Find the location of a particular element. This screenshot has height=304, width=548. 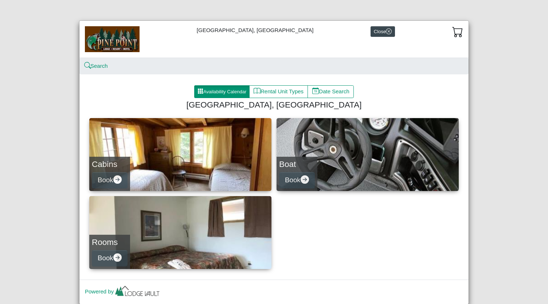

h4: Rooms is located at coordinates (110, 242).